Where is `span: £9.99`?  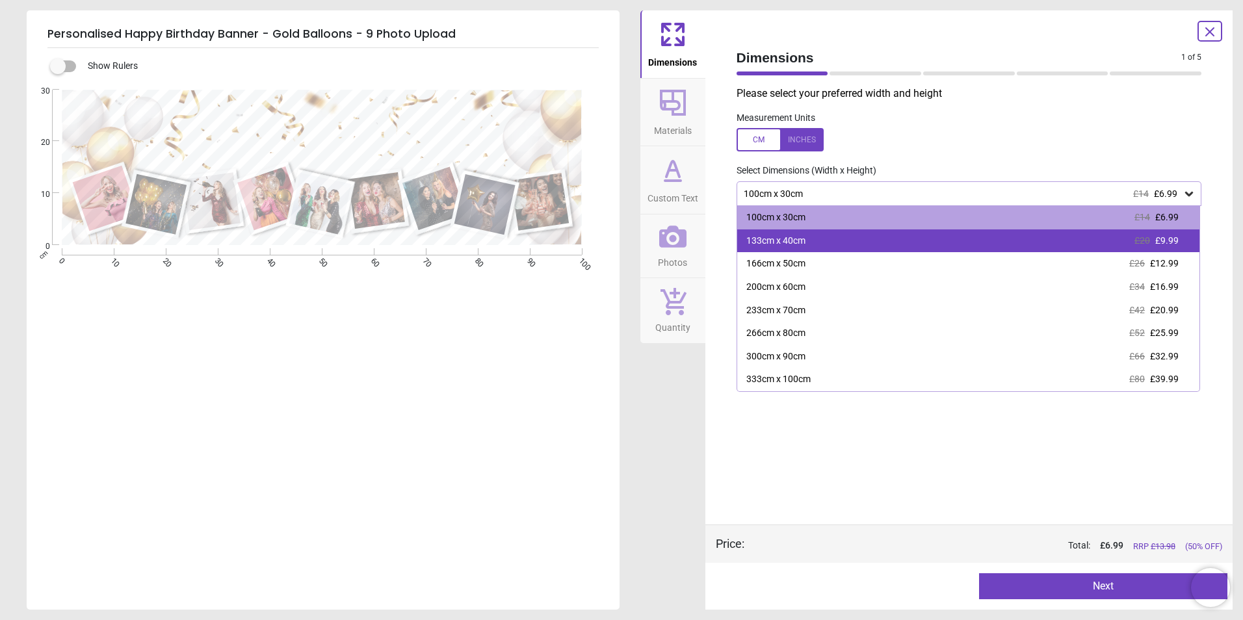
span: £9.99 is located at coordinates (1167, 240).